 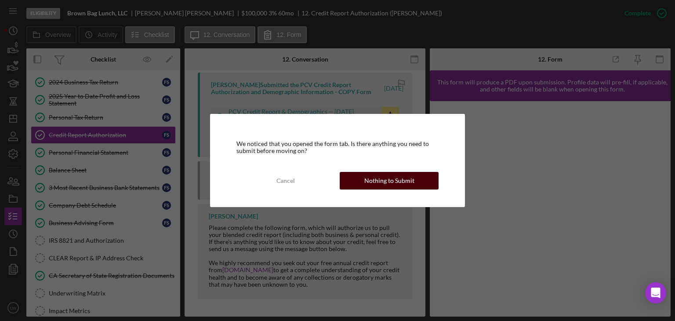 What do you see at coordinates (390, 181) in the screenshot?
I see `div: Nothing to Submit` at bounding box center [390, 181].